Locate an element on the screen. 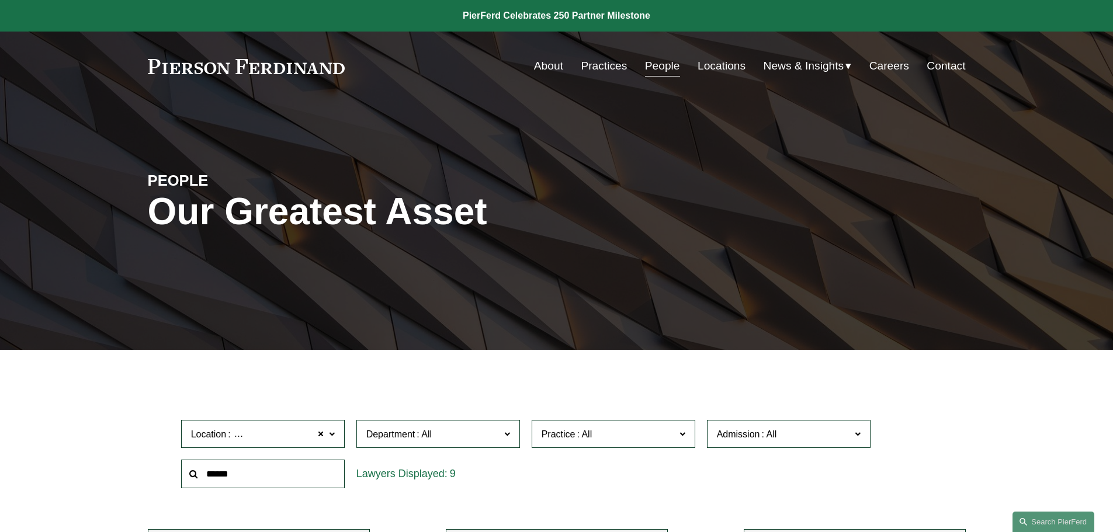  a: Contact is located at coordinates (946, 66).